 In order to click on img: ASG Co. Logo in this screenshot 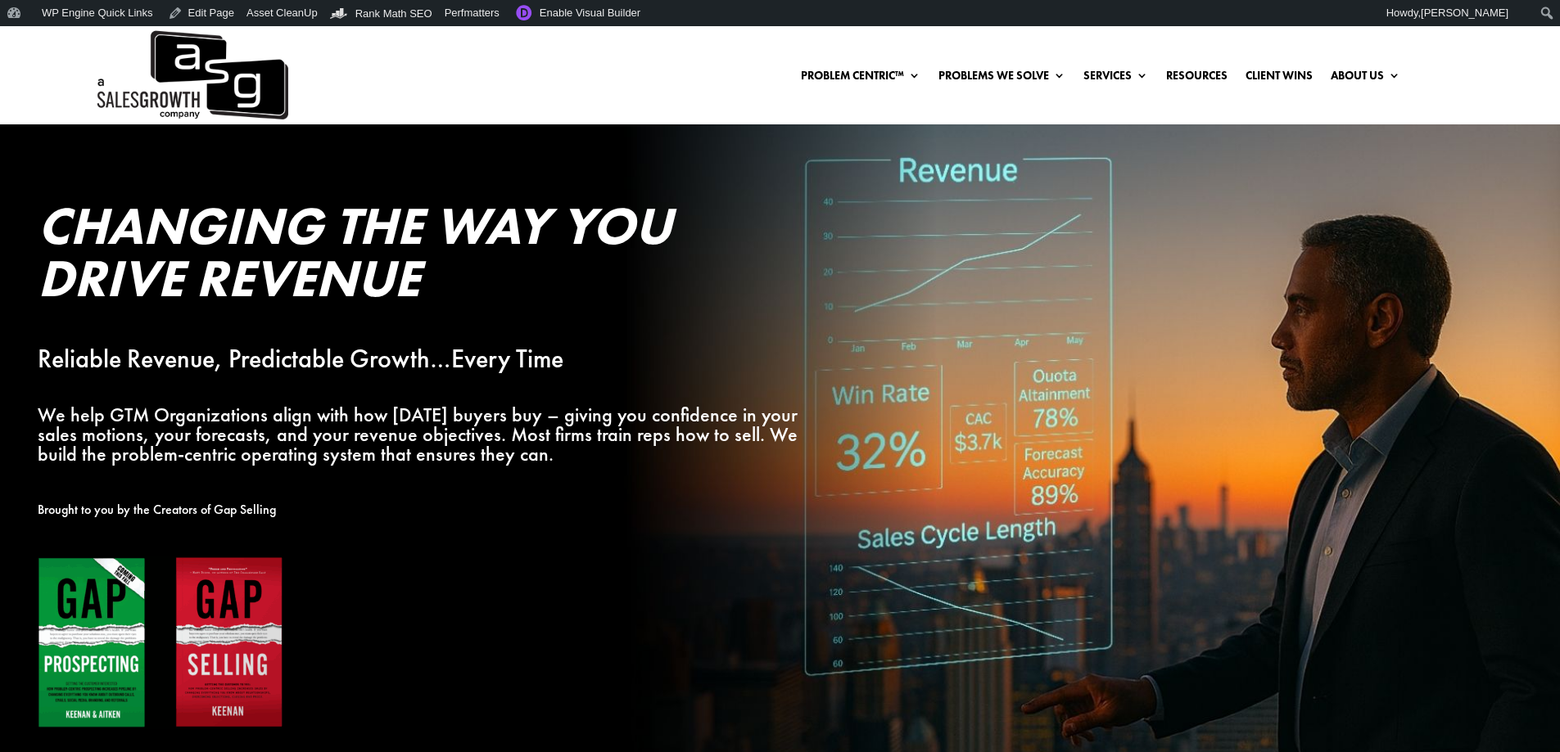, I will do `click(191, 75)`.